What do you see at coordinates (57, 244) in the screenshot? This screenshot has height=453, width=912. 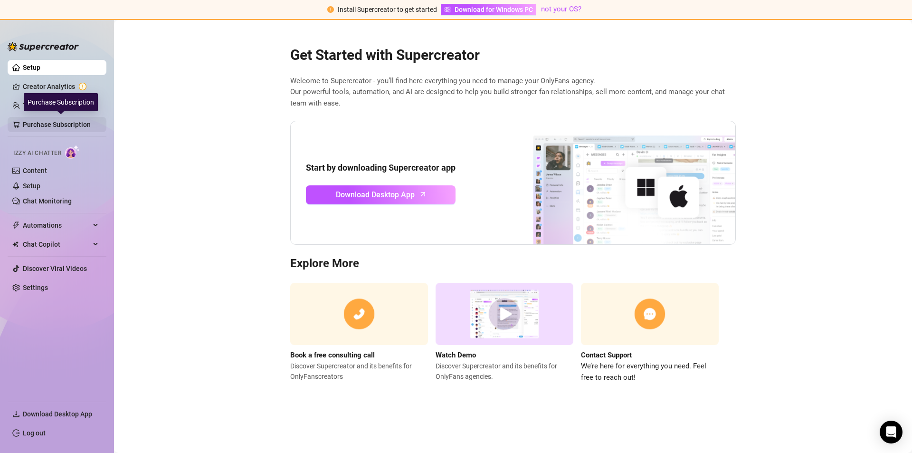 I see `span: Chat Copilot` at bounding box center [57, 244].